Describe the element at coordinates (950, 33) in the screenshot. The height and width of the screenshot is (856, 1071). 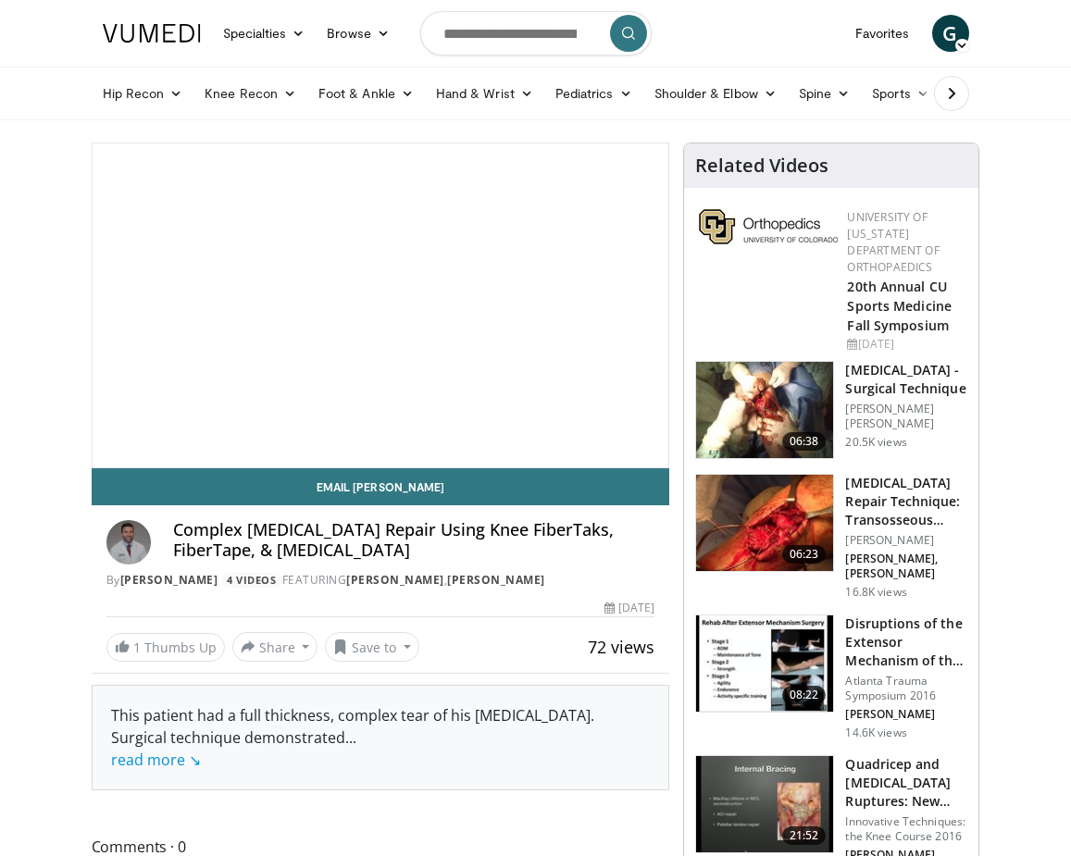
I see `a: G` at that location.